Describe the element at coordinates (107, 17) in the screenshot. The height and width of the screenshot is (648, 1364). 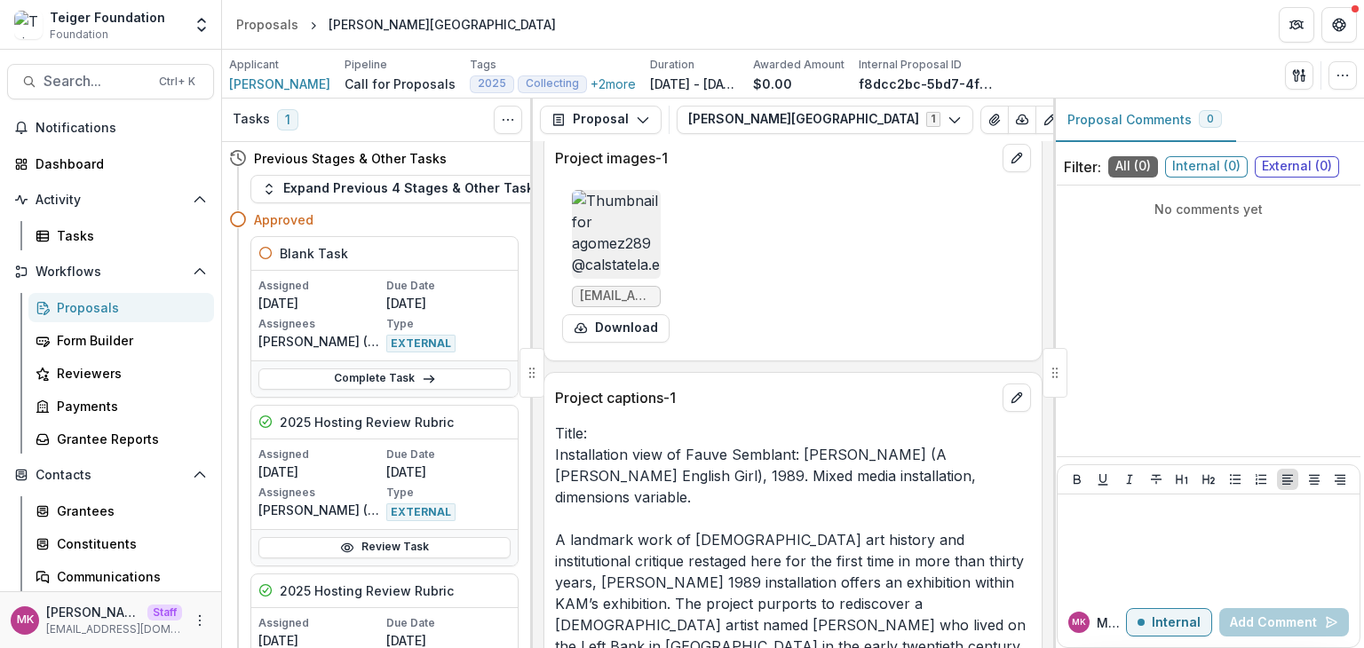
I see `div: Teiger Foundation` at that location.